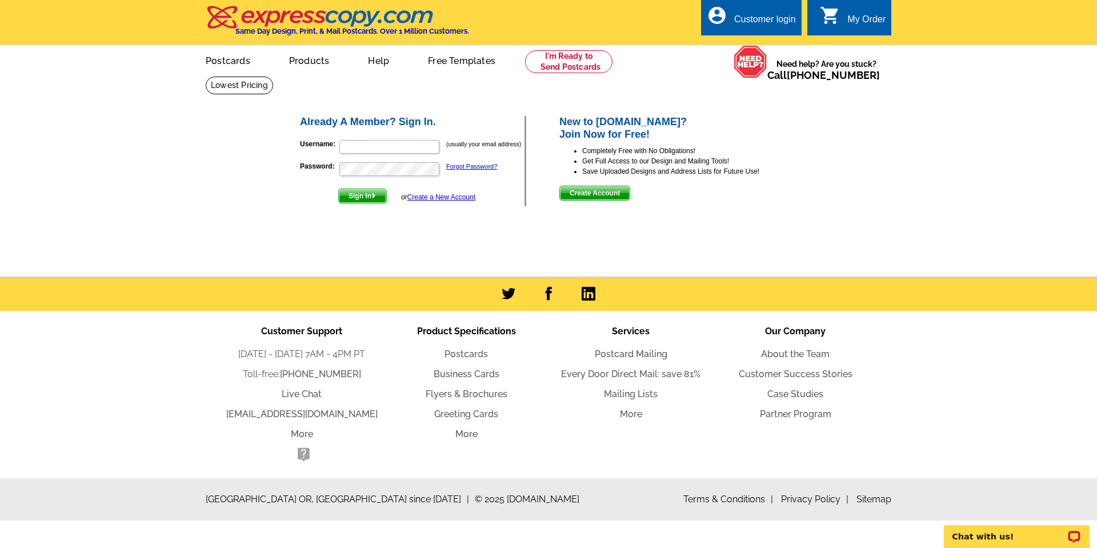 The width and height of the screenshot is (1097, 548). What do you see at coordinates (796, 394) in the screenshot?
I see `a: Case Studies` at bounding box center [796, 394].